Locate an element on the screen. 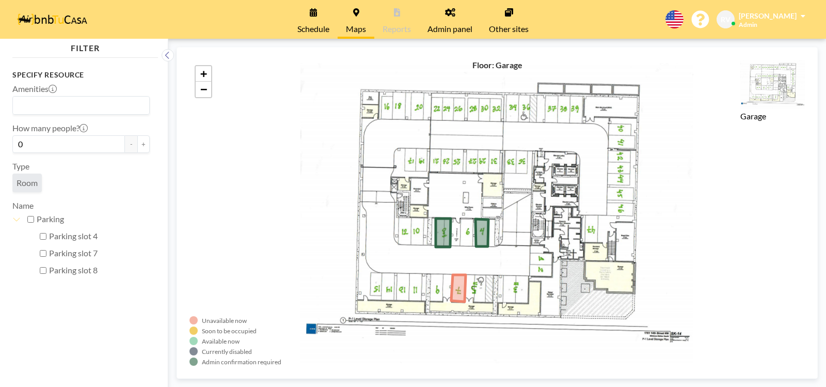 Image resolution: width=826 pixels, height=387 pixels. span: Admin is located at coordinates (748, 24).